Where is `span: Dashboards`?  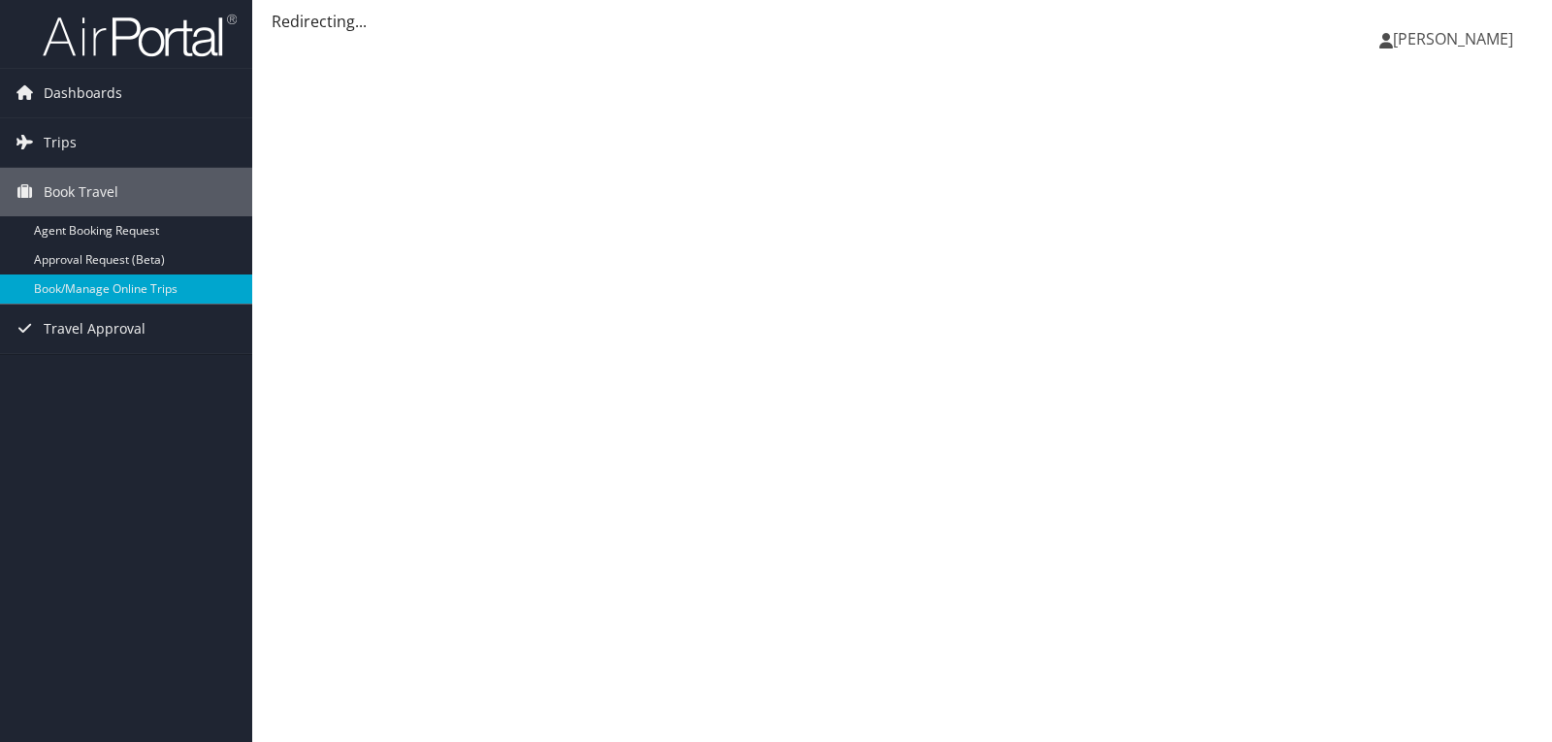 span: Dashboards is located at coordinates (82, 93).